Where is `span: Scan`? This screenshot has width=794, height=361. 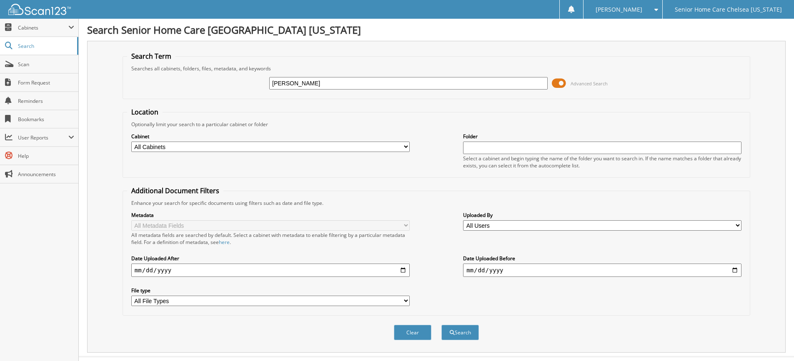 span: Scan is located at coordinates (46, 64).